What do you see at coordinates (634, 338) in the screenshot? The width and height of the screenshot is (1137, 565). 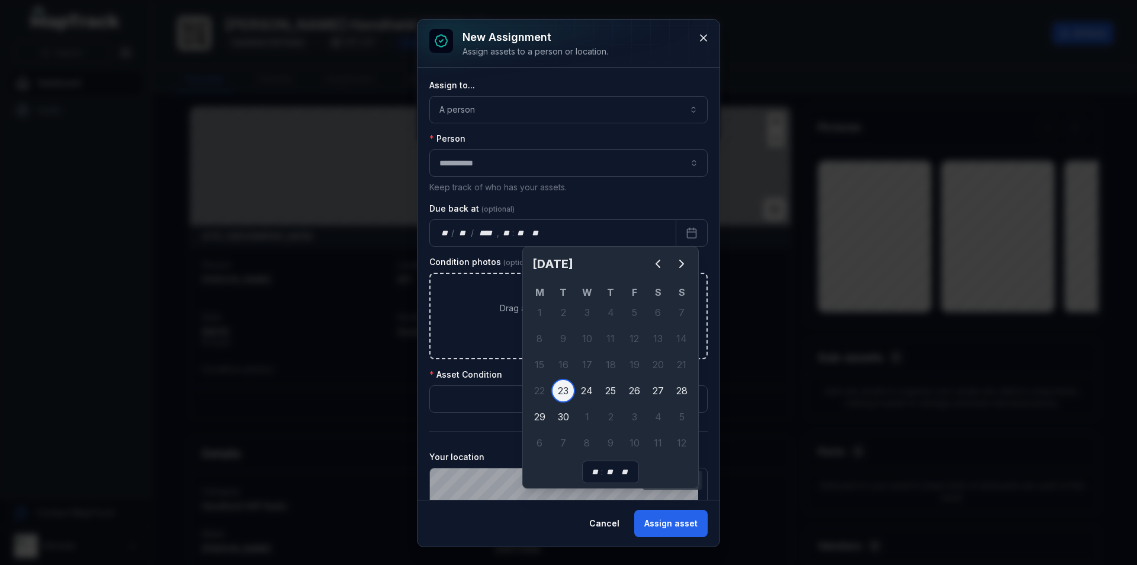 I see `div: Friday 12 September 2025` at bounding box center [634, 338].